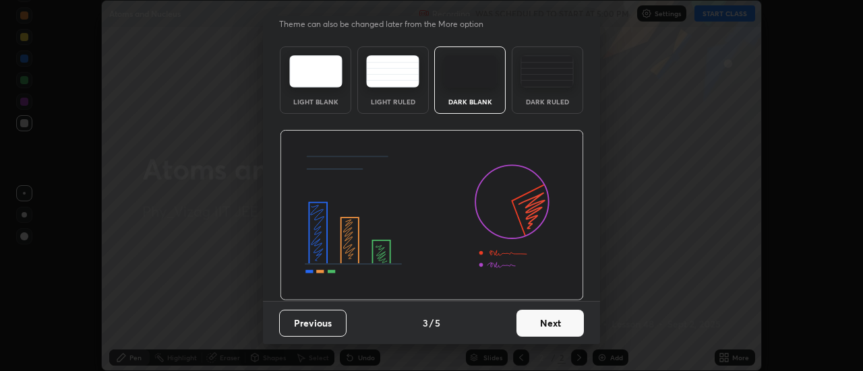 The width and height of the screenshot is (863, 371). Describe the element at coordinates (393, 102) in the screenshot. I see `div: Light Ruled` at that location.